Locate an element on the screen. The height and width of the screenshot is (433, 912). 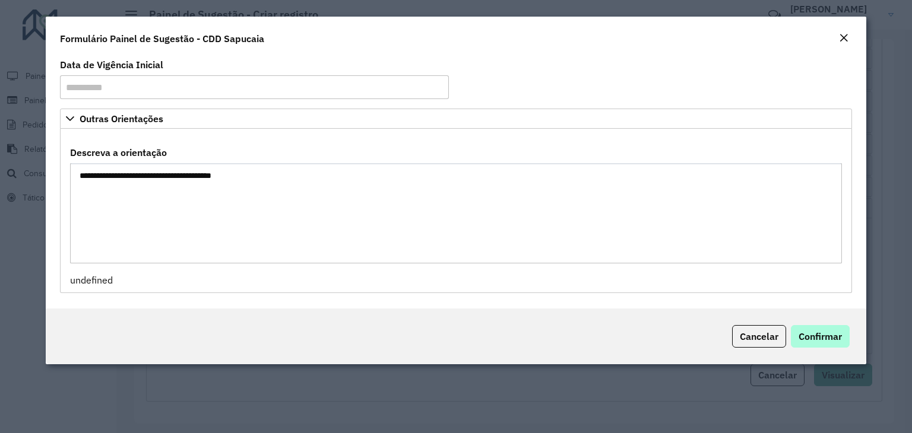
em: Fechar is located at coordinates (843, 38).